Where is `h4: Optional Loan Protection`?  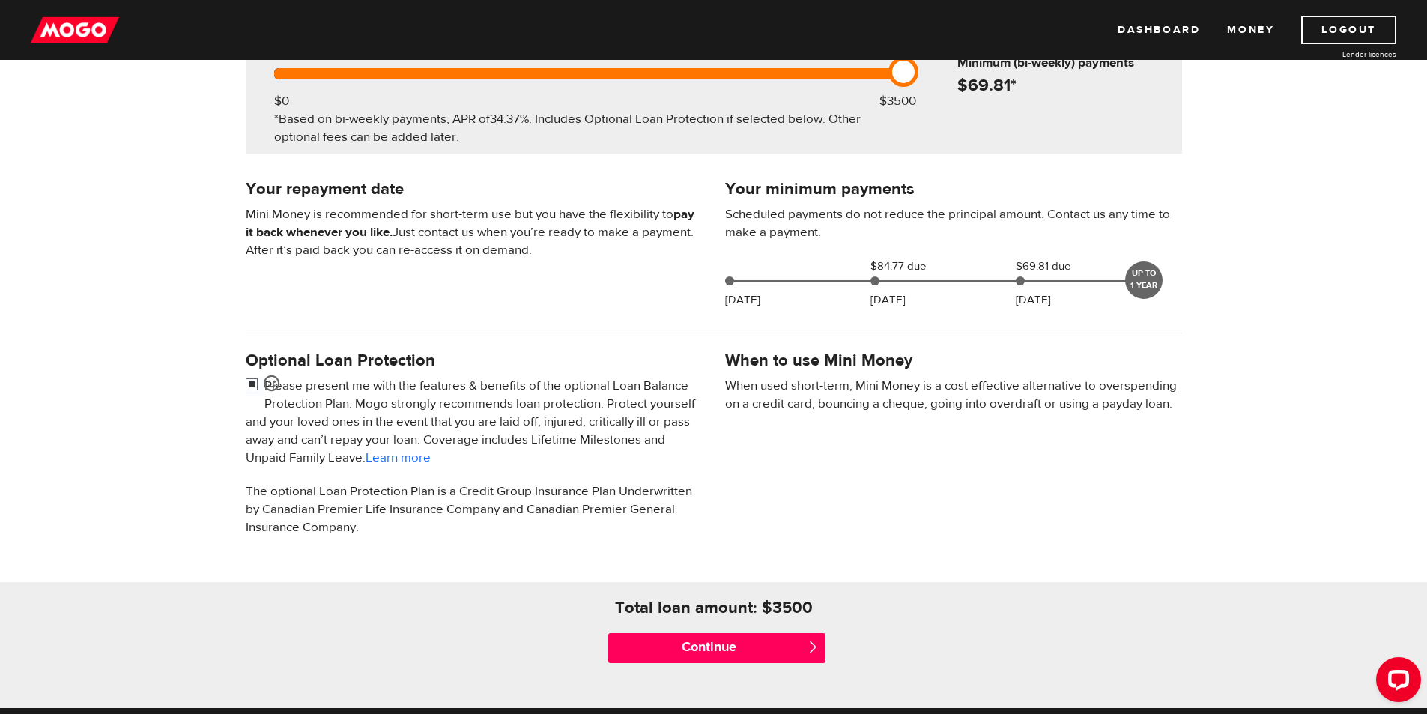
h4: Optional Loan Protection is located at coordinates (474, 360).